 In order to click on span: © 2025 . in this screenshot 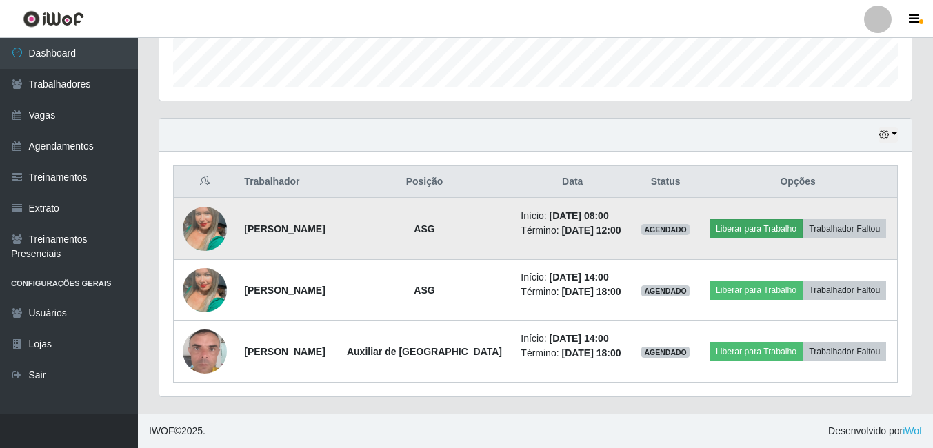, I will do `click(177, 431)`.